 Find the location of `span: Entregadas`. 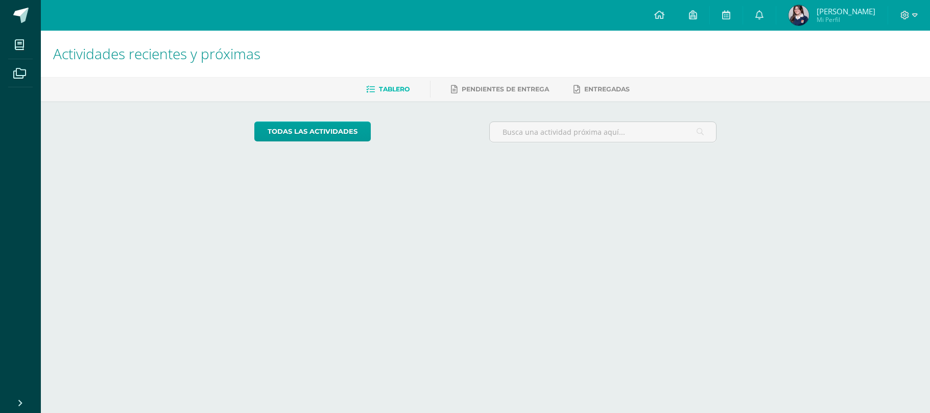

span: Entregadas is located at coordinates (607, 89).